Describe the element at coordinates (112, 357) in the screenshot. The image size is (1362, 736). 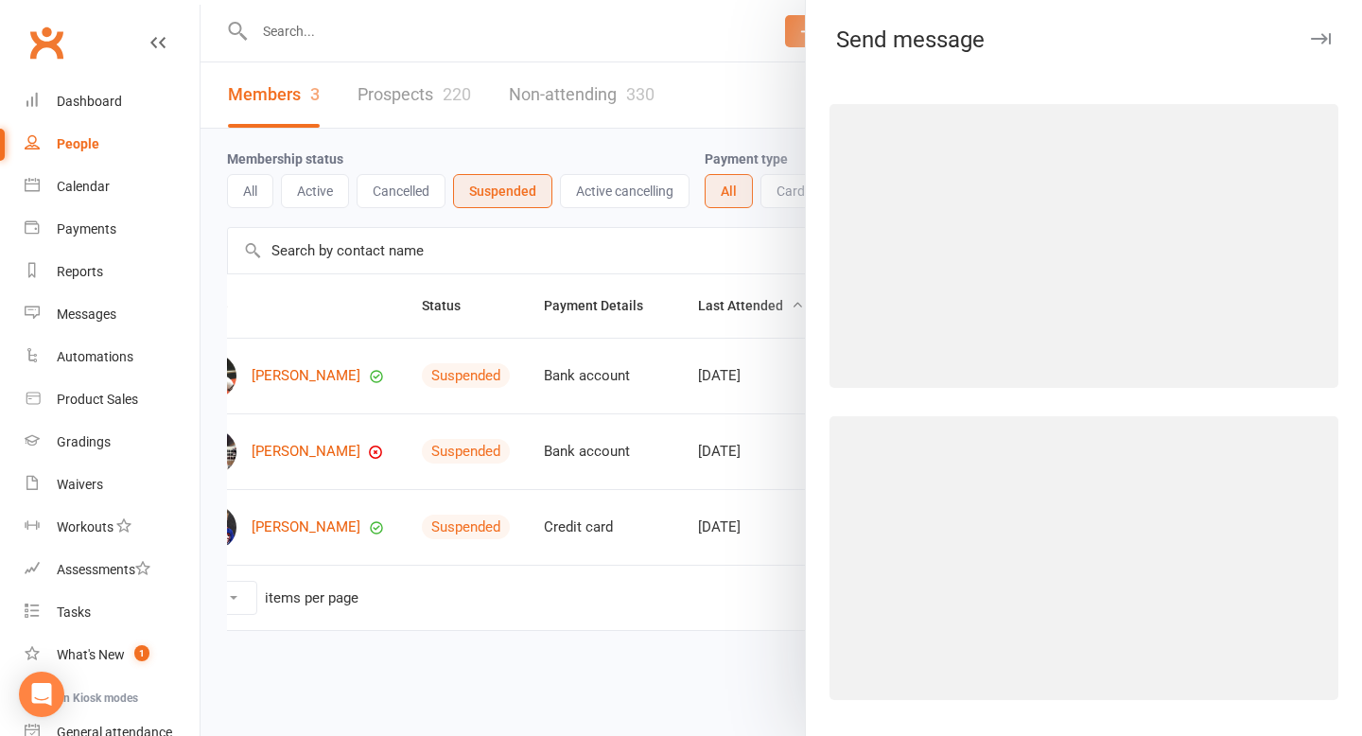
I see `a: Automations` at that location.